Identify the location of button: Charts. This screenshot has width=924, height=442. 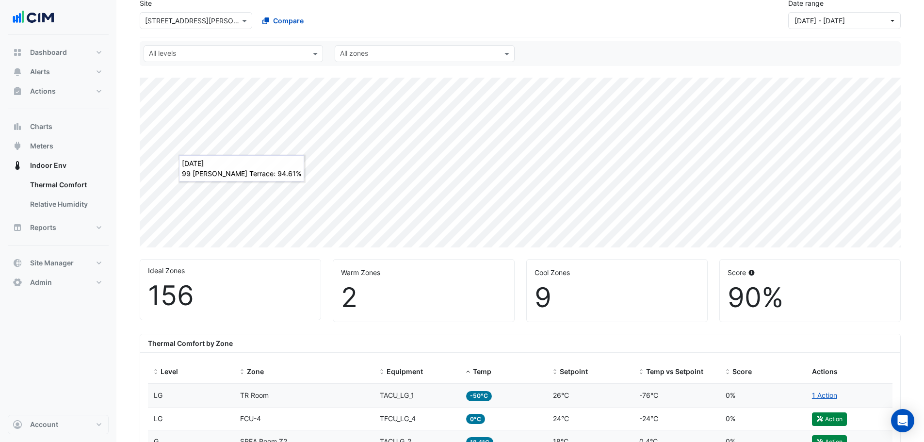
(58, 127).